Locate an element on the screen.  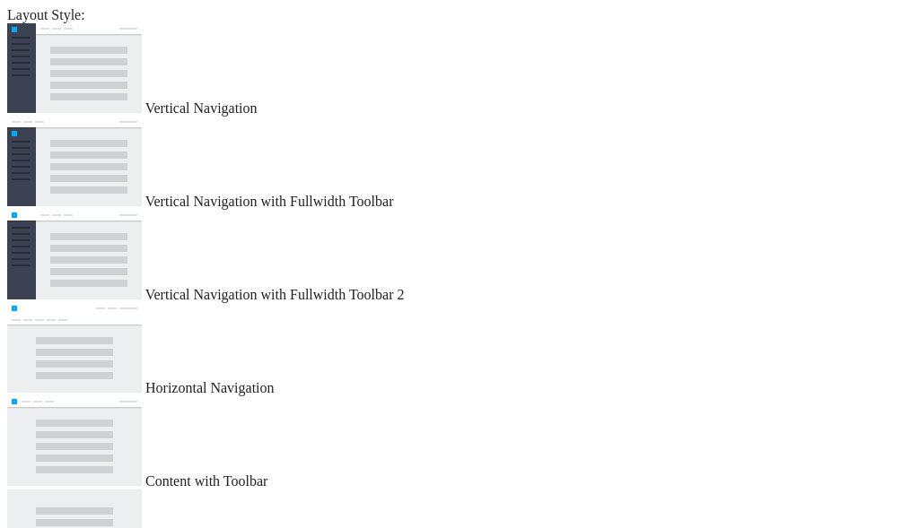
span: Horizontal Navigation is located at coordinates (210, 388).